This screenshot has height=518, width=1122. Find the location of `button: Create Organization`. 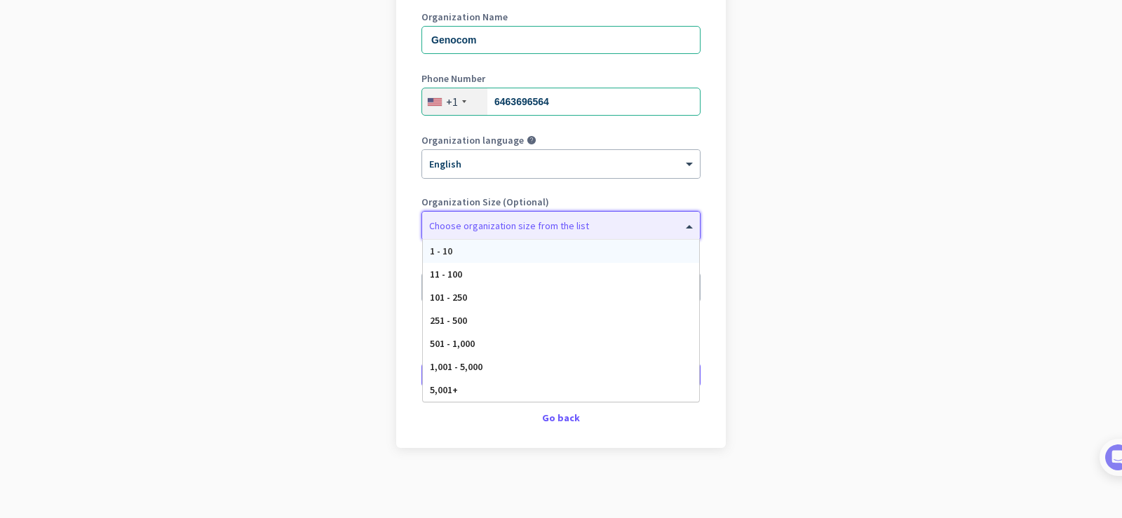

button: Create Organization is located at coordinates (561, 375).